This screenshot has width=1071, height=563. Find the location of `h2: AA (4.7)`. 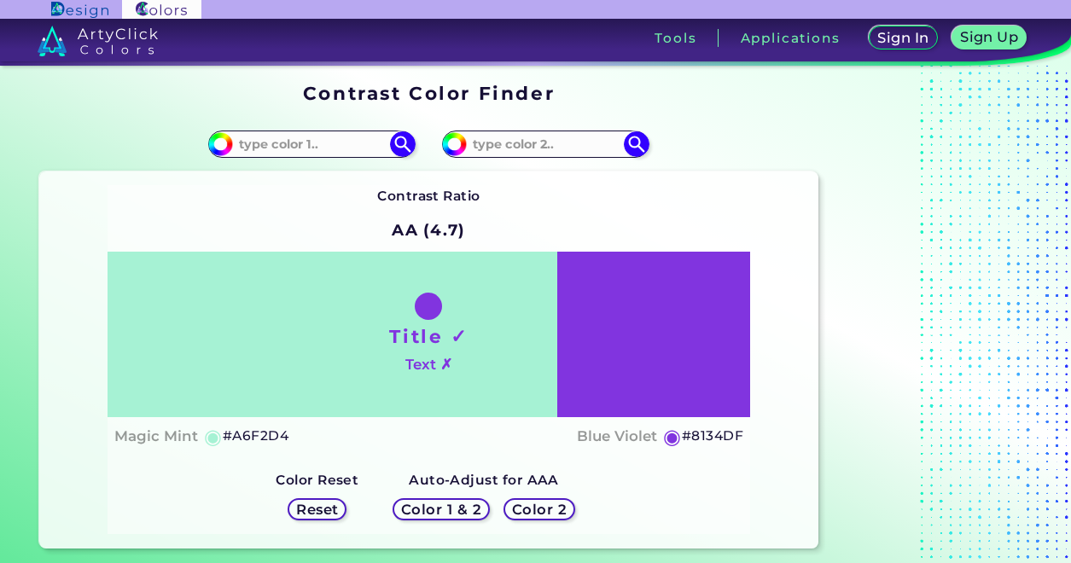

h2: AA (4.7) is located at coordinates (429, 230).